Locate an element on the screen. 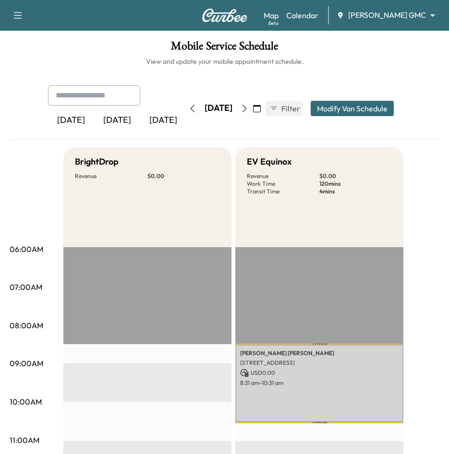 The image size is (449, 454). a: MapBeta is located at coordinates (271, 15).